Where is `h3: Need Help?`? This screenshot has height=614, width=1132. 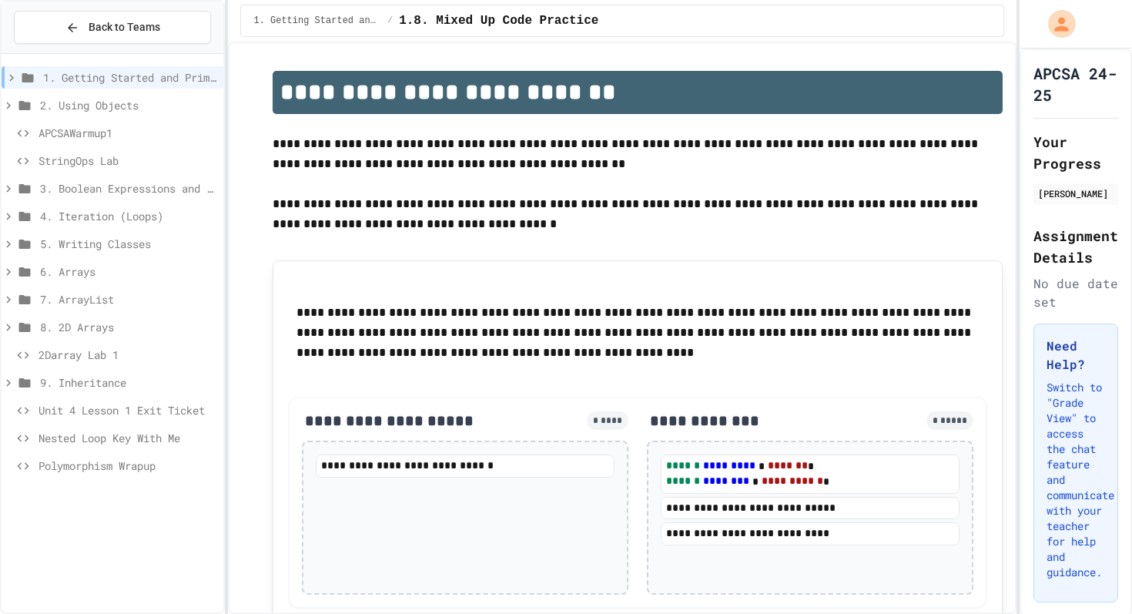
h3: Need Help? is located at coordinates (1076, 355).